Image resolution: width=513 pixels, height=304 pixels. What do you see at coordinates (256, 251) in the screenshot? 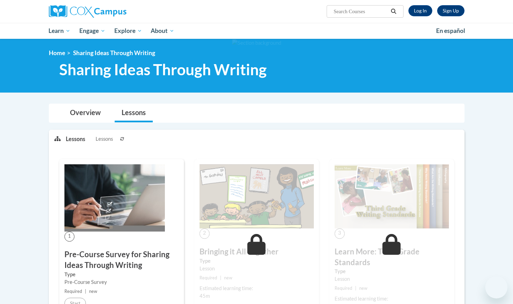
I see `h3: Bringing it All Together` at bounding box center [256, 251].